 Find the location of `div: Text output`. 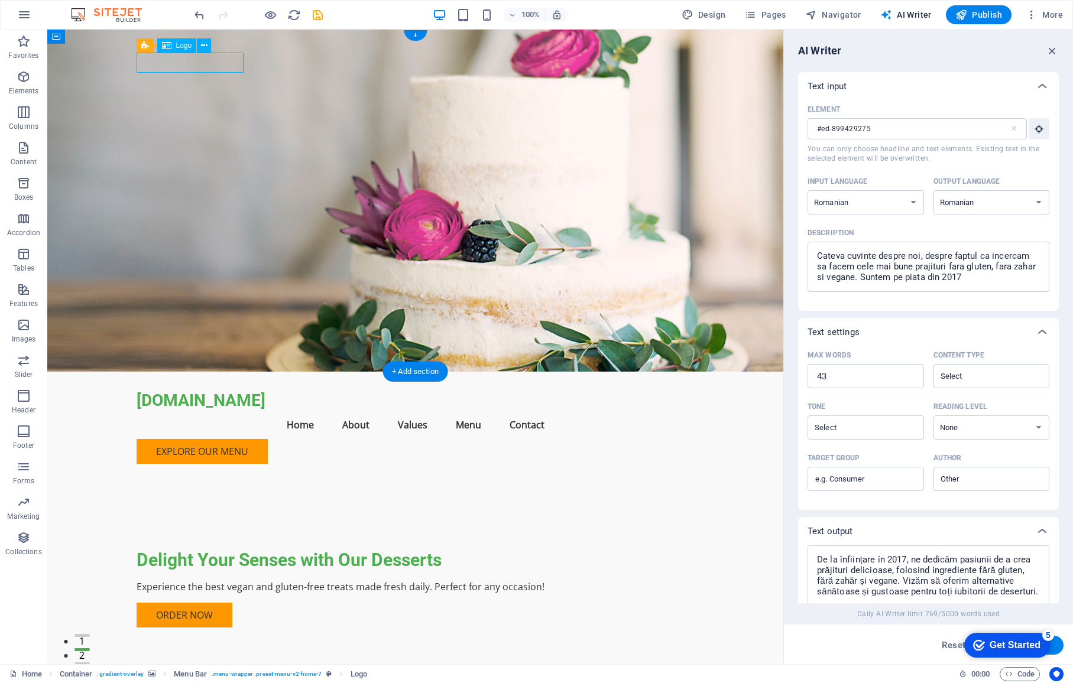

div: Text output is located at coordinates (928, 531).